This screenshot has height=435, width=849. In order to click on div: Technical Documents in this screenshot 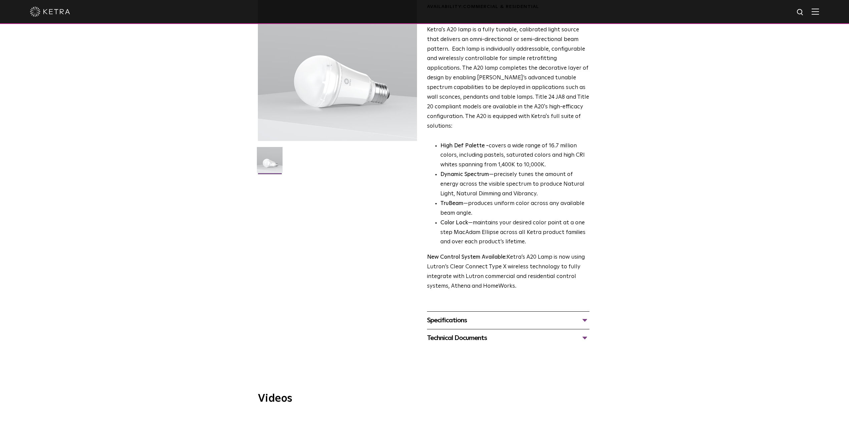, I will do `click(508, 338)`.